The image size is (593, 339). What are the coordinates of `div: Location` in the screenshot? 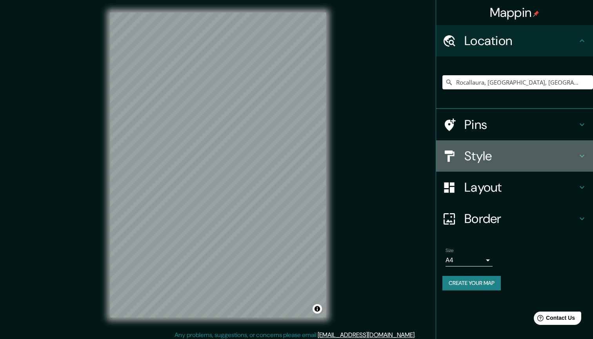 It's located at (515, 41).